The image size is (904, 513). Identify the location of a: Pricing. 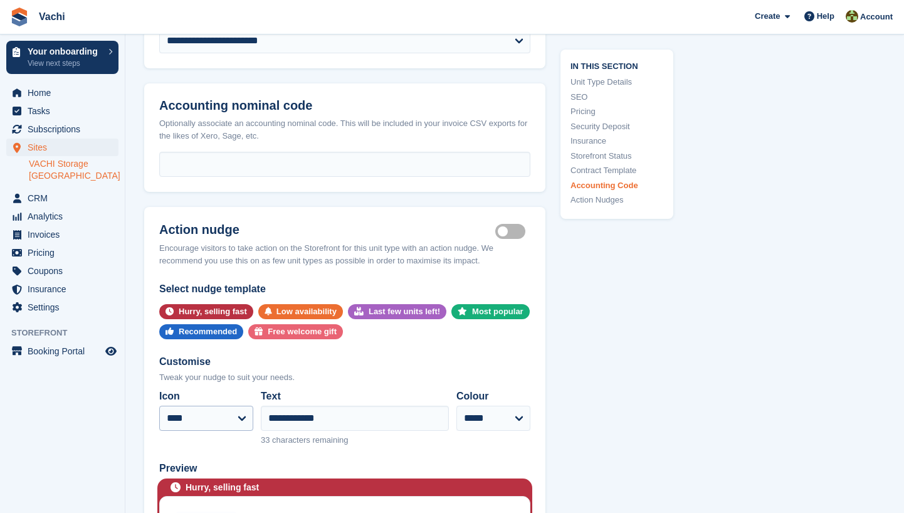
(617, 112).